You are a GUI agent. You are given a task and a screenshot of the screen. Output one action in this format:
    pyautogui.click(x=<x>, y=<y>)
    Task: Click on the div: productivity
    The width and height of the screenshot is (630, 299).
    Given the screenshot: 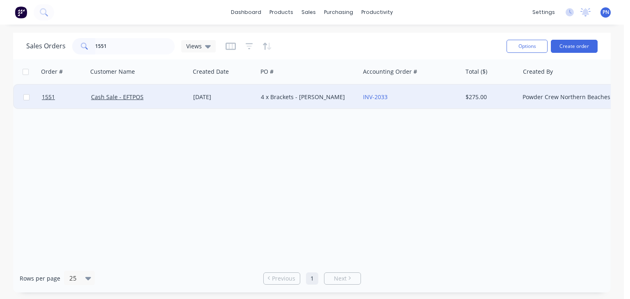 What is the action you would take?
    pyautogui.click(x=377, y=12)
    